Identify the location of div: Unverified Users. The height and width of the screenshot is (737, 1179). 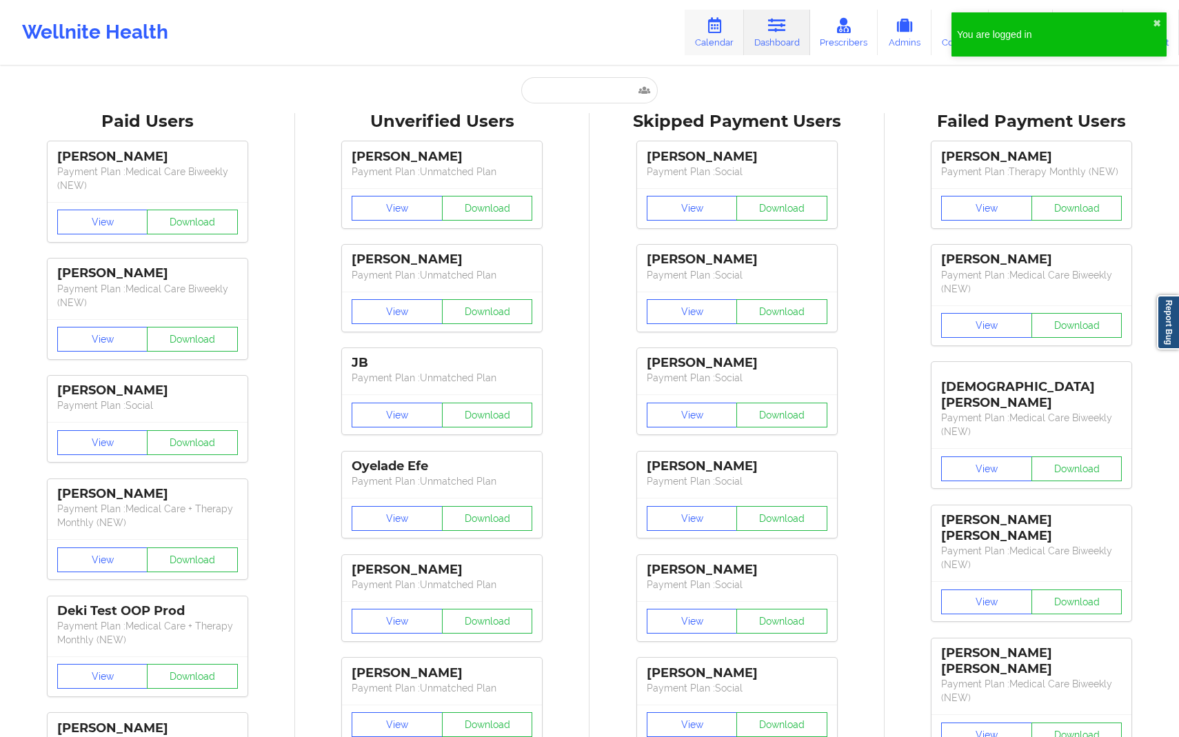
(443, 121).